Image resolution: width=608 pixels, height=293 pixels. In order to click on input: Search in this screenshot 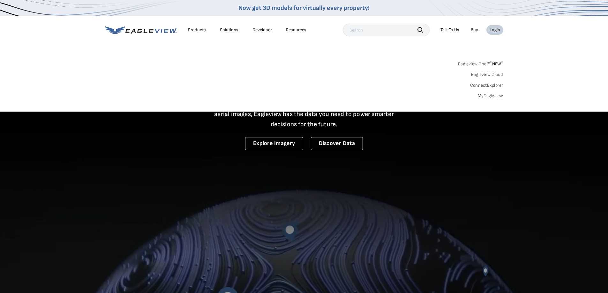, I will do `click(386, 30)`.